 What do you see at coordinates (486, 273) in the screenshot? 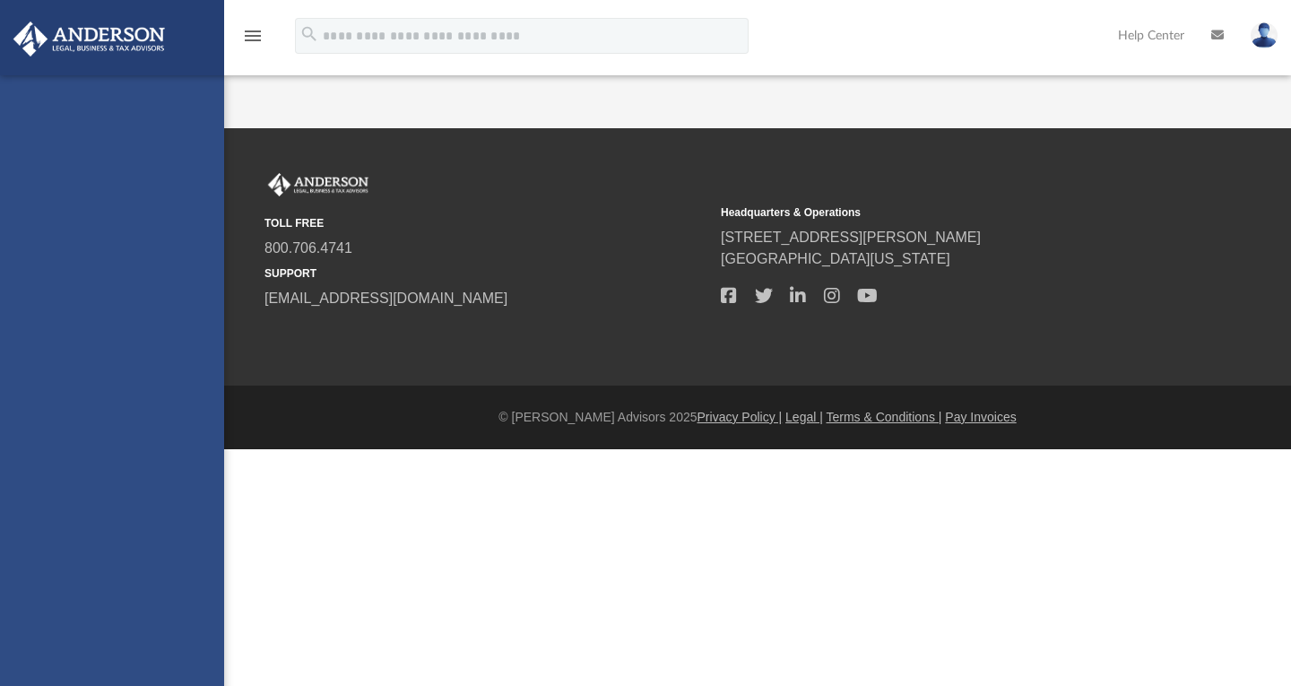
I see `small: SUPPORT` at bounding box center [486, 273].